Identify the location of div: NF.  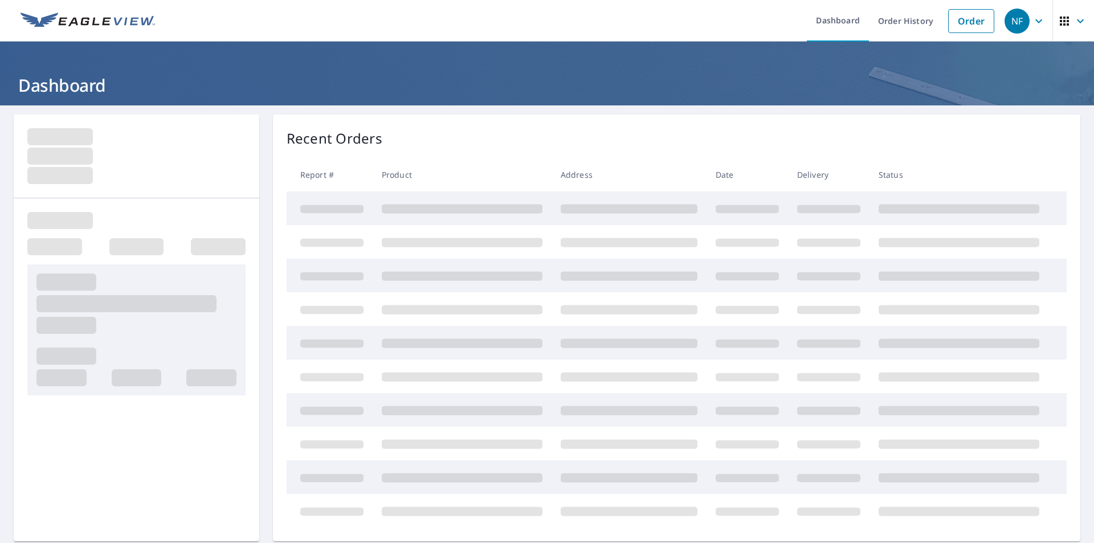
(1017, 21).